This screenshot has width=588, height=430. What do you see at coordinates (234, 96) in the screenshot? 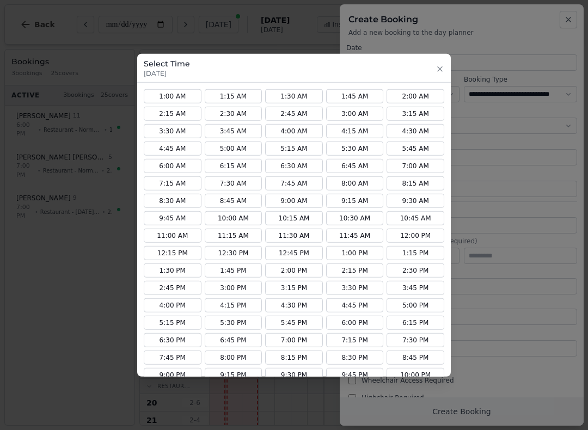
I see `button: 1:15 AM` at bounding box center [234, 96].